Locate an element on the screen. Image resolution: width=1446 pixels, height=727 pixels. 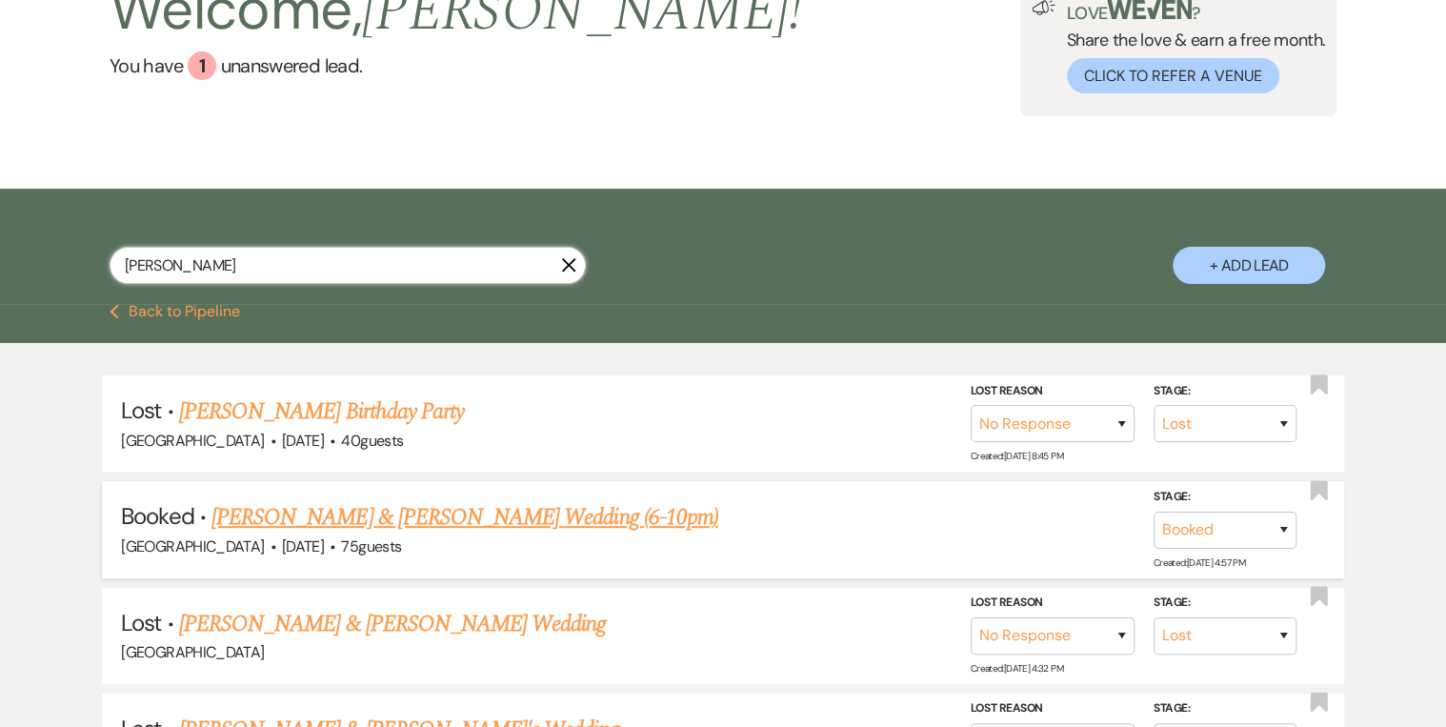
input: Search by name, event date, email address or phone number is located at coordinates (348, 265).